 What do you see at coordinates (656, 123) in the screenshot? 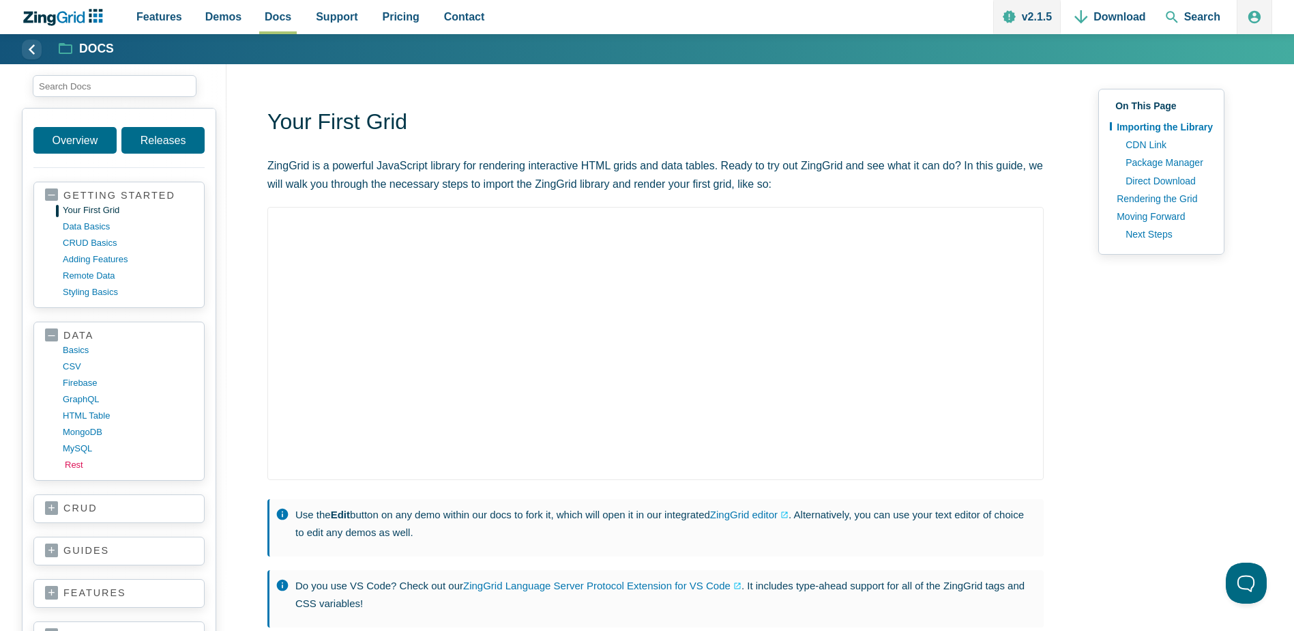
I see `h1: Your First Grid` at bounding box center [656, 123].